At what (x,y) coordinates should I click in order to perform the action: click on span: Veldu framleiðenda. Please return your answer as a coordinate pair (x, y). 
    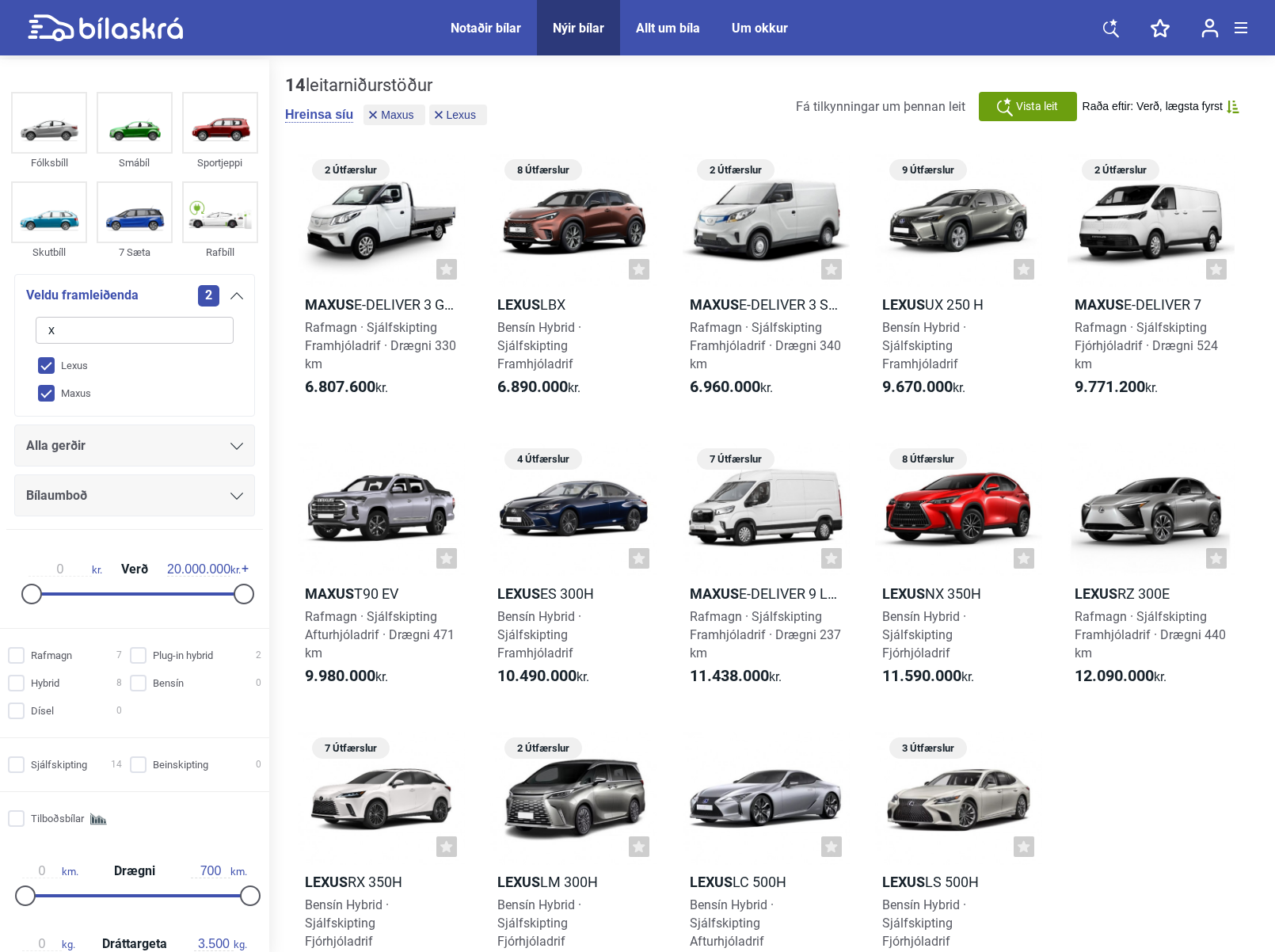
    Looking at the image, I should click on (82, 296).